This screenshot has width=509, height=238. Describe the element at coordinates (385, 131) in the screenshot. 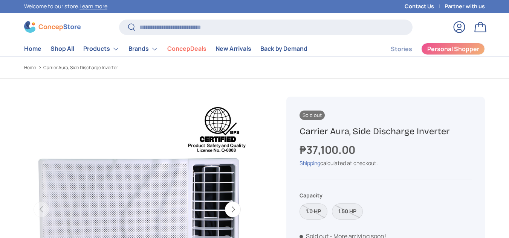

I see `h1: Carrier Aura, Side Discharge Inverter` at that location.